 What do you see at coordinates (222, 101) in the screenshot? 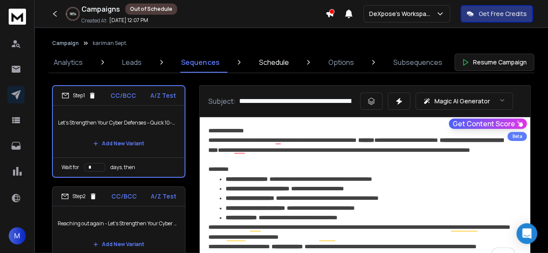
I see `p: Subject:` at bounding box center [222, 101].